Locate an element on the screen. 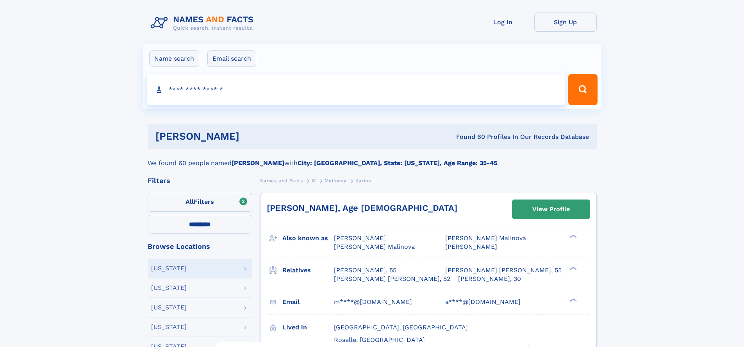  h3: Email is located at coordinates (308, 302).